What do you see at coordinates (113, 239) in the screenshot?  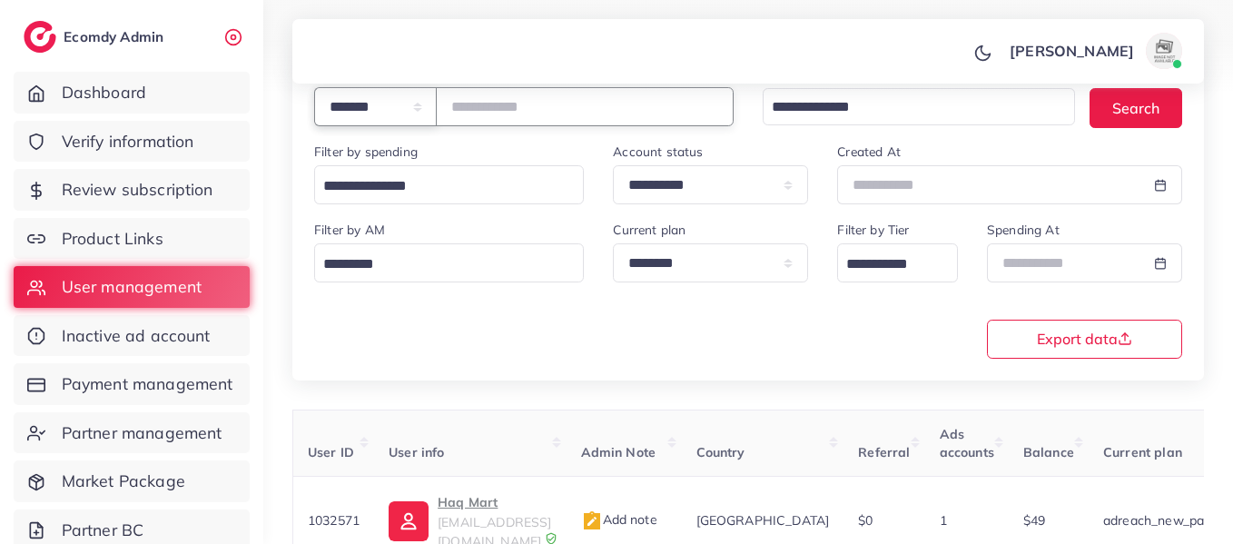 I see `span: Product Links` at bounding box center [113, 239].